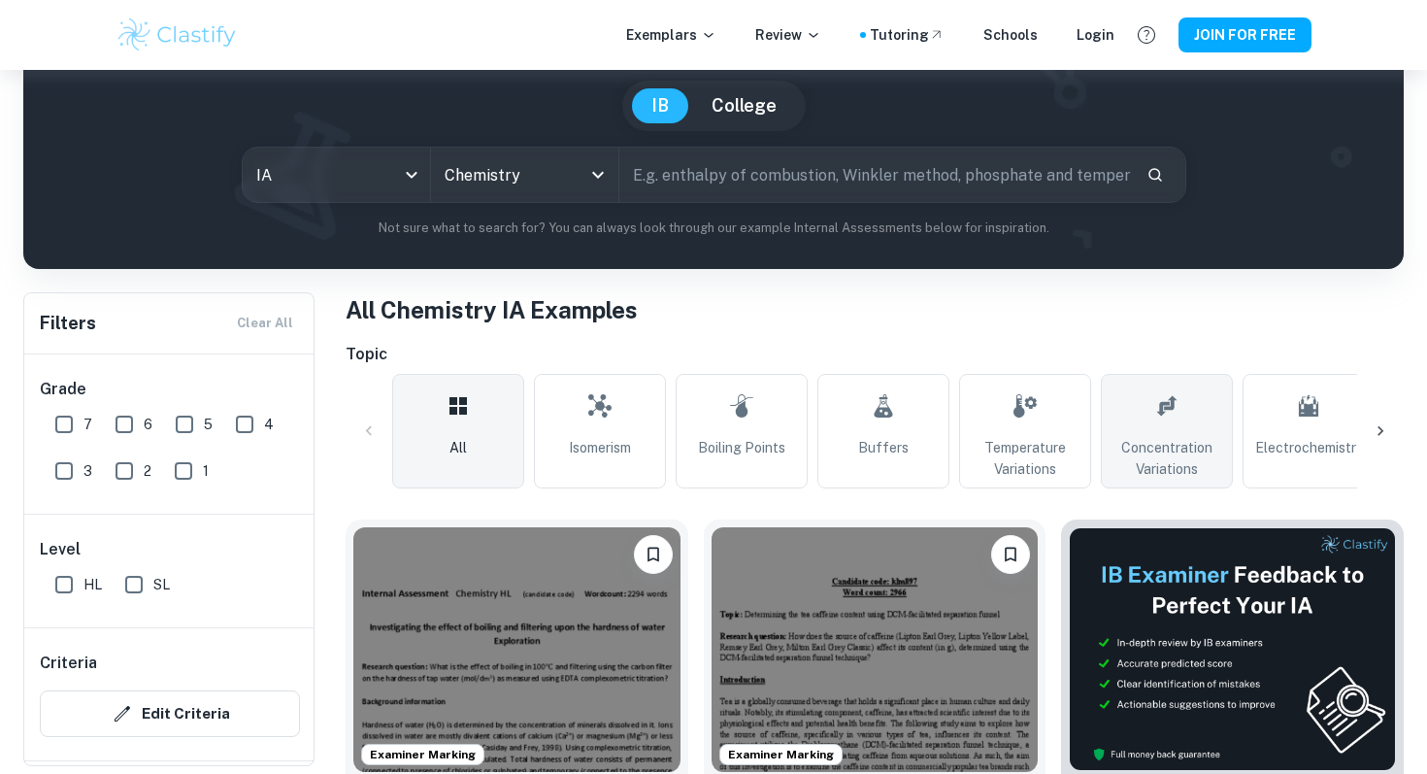 The image size is (1427, 774). Describe the element at coordinates (744, 106) in the screenshot. I see `button: College` at that location.